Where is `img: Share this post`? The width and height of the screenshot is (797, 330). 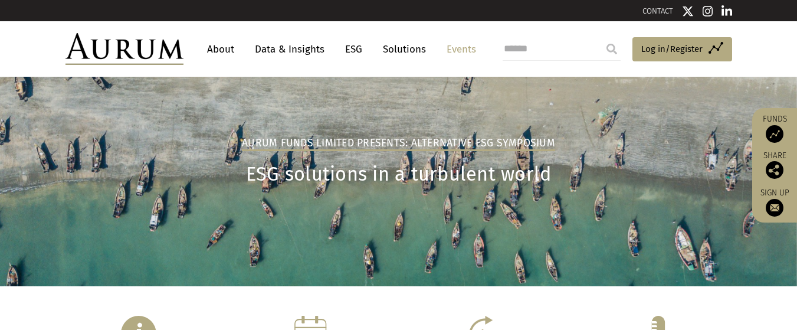
img: Share this post is located at coordinates (775, 170).